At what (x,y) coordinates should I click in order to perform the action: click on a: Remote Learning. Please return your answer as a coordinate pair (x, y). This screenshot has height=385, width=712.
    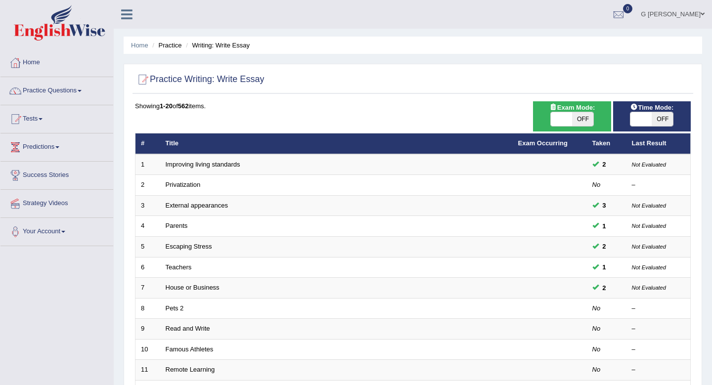
    Looking at the image, I should click on (190, 369).